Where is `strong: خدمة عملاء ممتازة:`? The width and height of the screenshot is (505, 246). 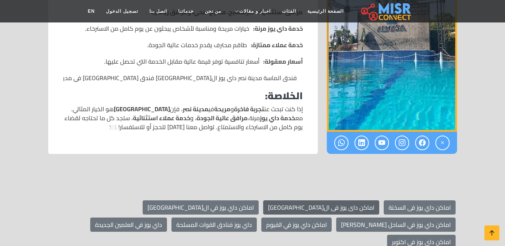
strong: خدمة عملاء ممتازة: is located at coordinates (277, 45).